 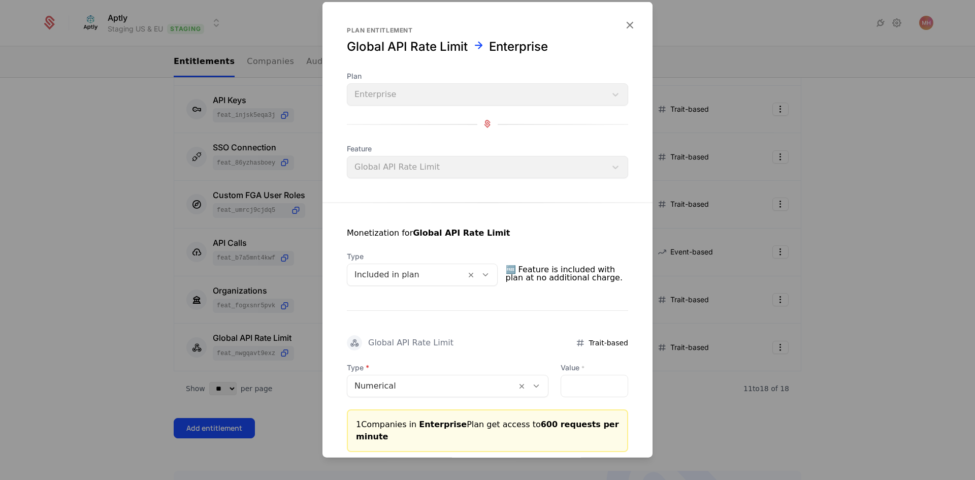 I want to click on span: Trait-based, so click(x=608, y=342).